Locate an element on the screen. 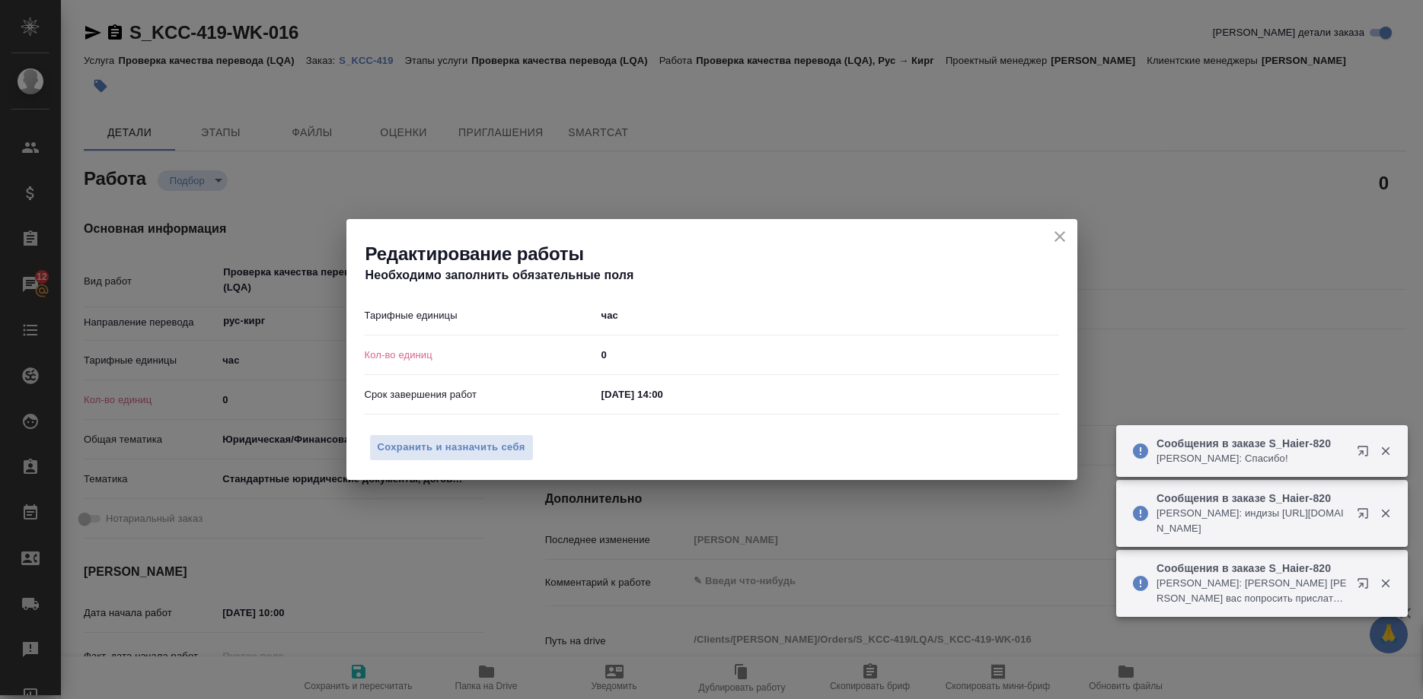 Image resolution: width=1423 pixels, height=699 pixels. div: час is located at coordinates (827, 316).